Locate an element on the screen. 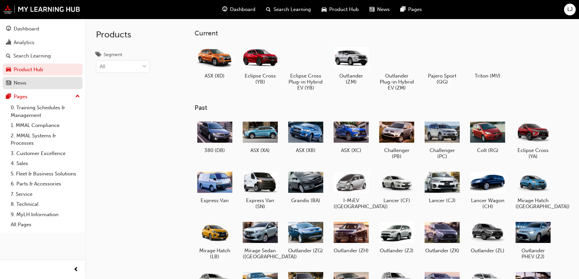  h5: ASX (XA) is located at coordinates (260, 150).